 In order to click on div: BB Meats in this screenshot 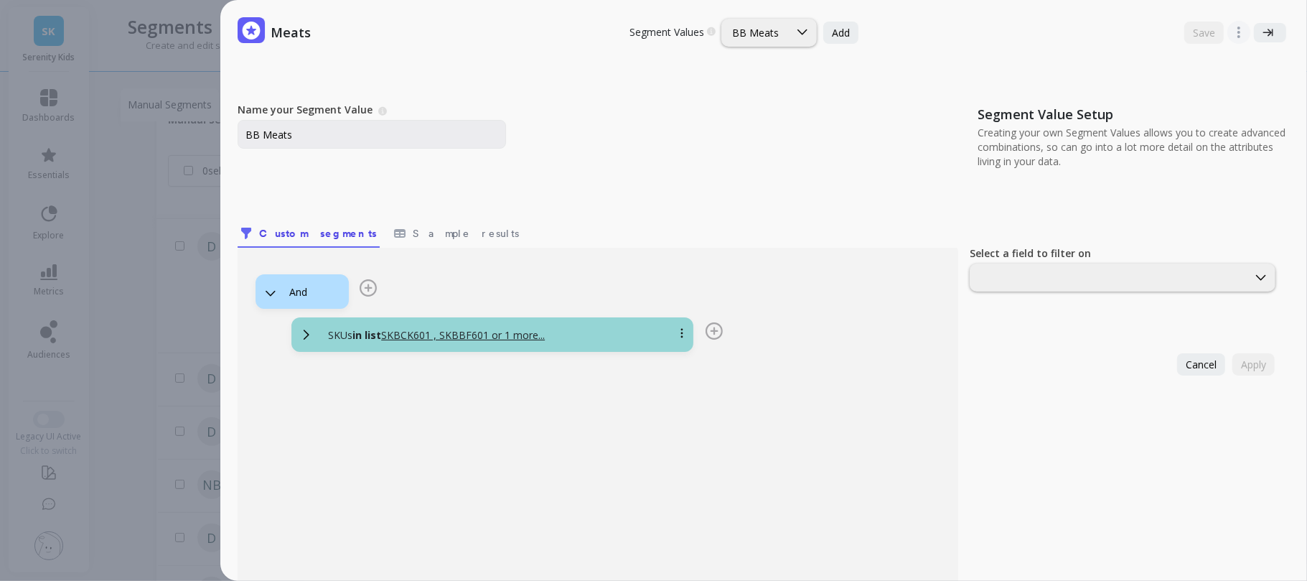, I will do `click(755, 32)`.